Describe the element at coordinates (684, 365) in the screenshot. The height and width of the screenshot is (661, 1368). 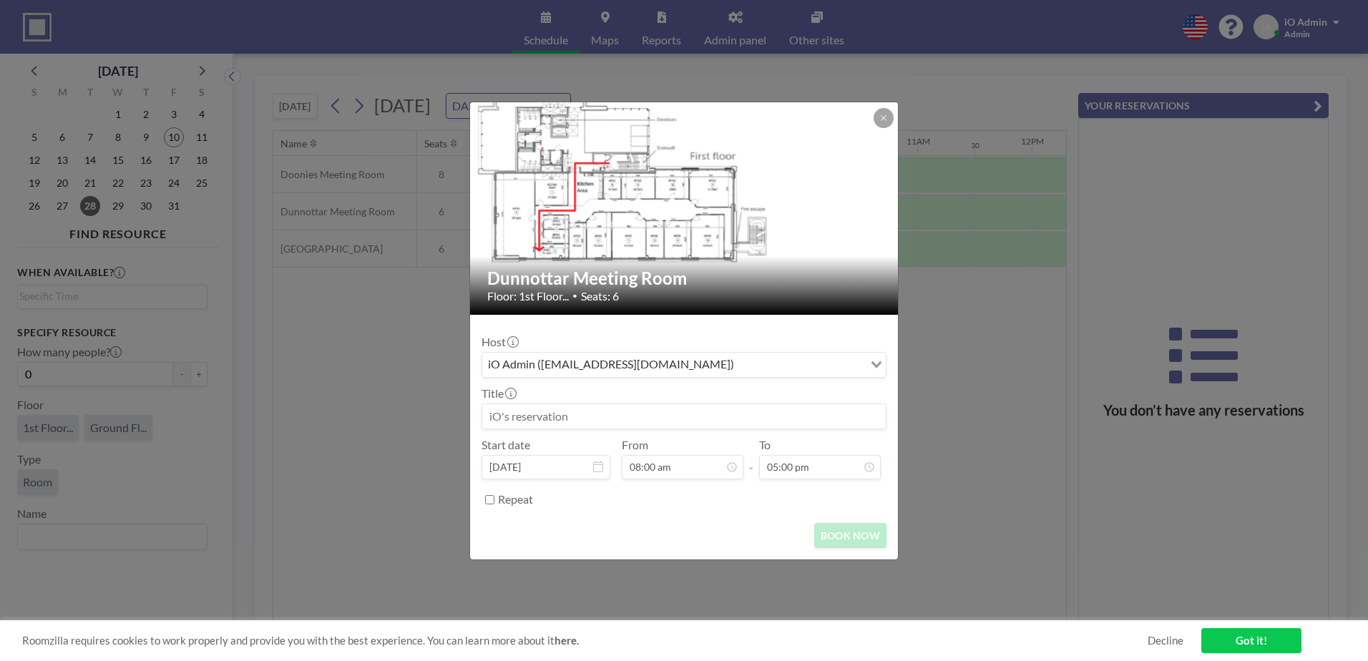
I see `div: Search for option` at that location.